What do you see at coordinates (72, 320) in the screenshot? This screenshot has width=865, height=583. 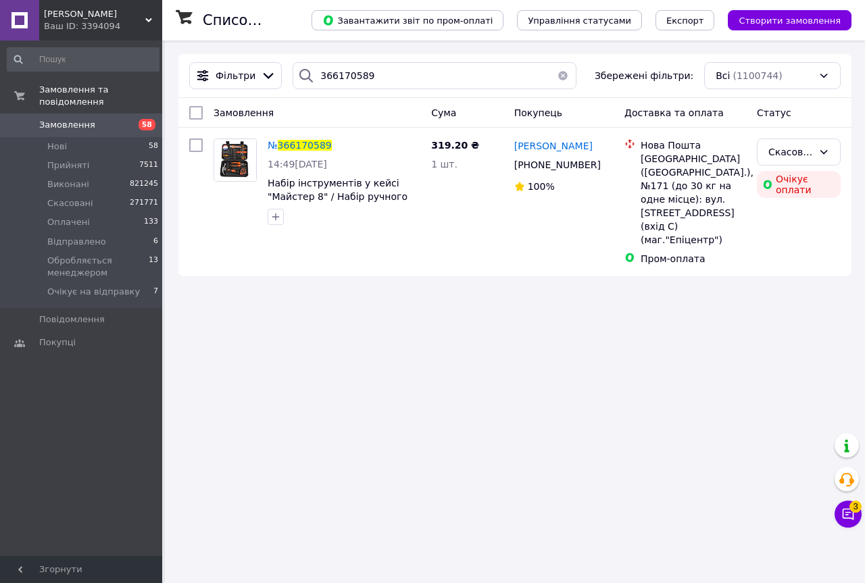 I see `span: Повідомлення` at bounding box center [72, 320].